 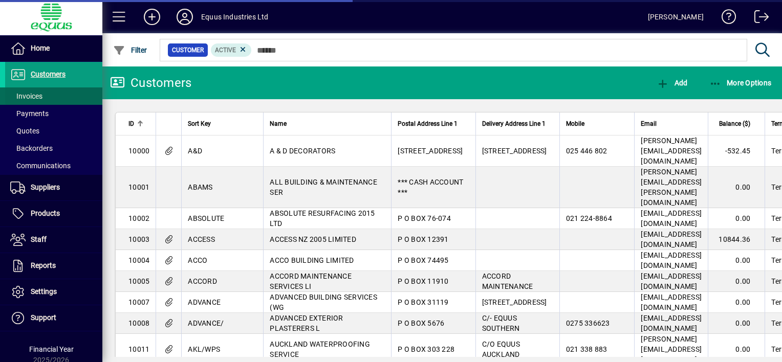 What do you see at coordinates (130, 50) in the screenshot?
I see `button: Filter` at bounding box center [130, 50].